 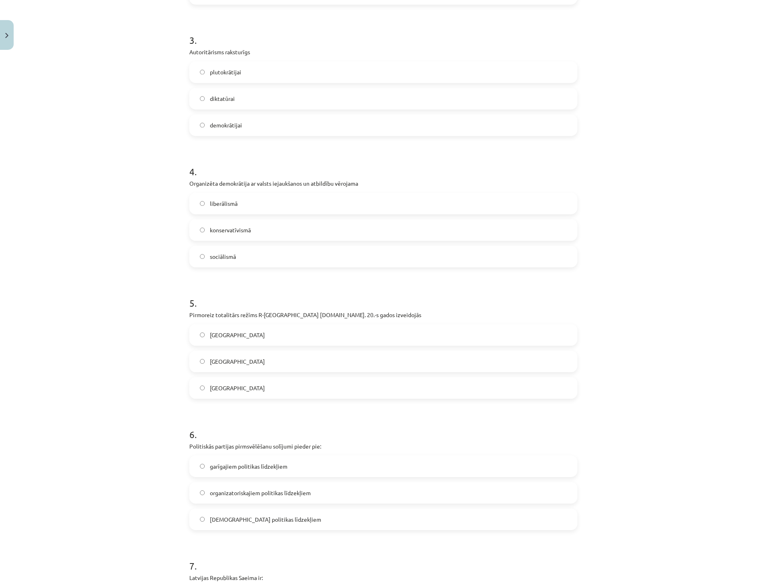 I want to click on input: garīgajiem politikas līdzekļiem, so click(x=202, y=467).